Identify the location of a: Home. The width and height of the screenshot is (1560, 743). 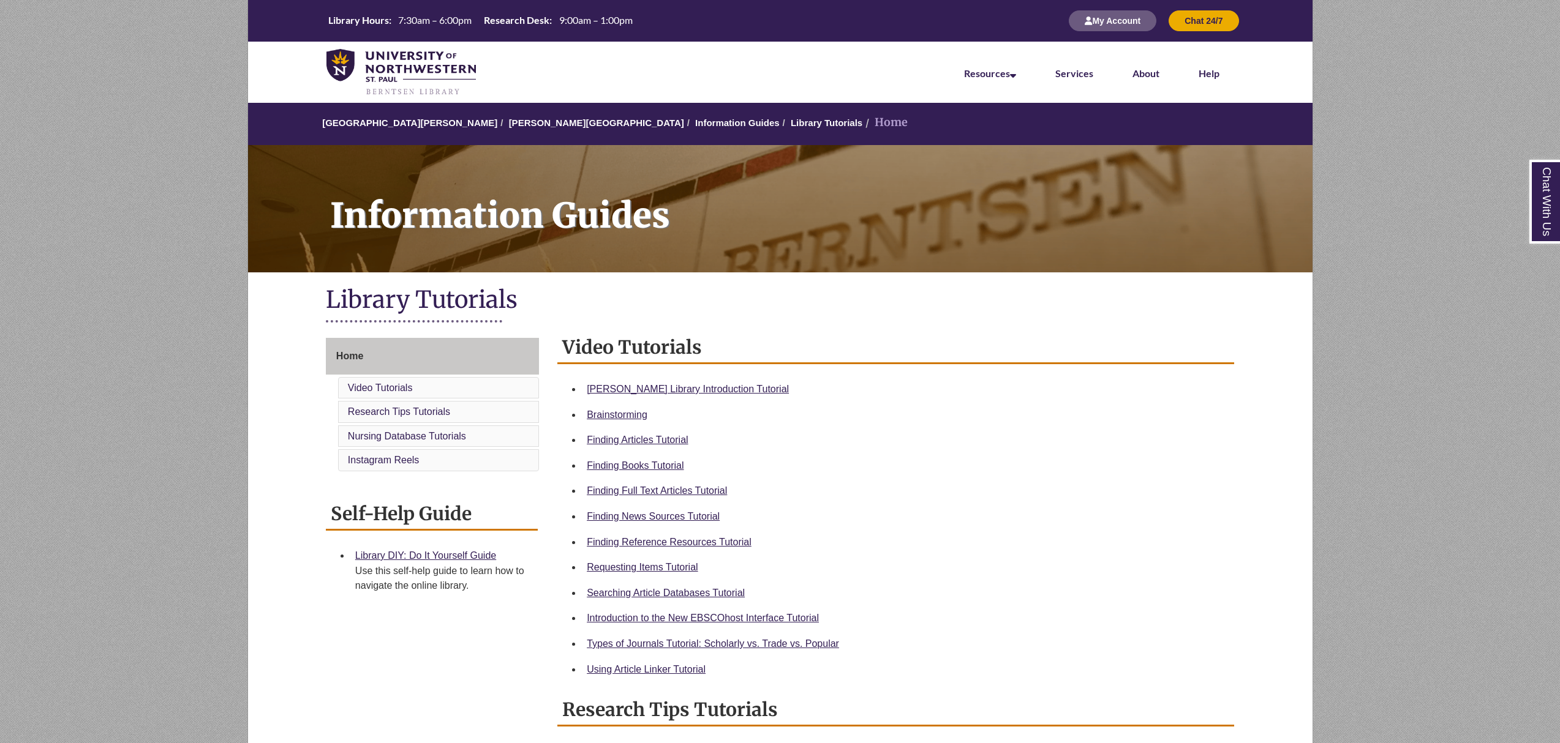
(432, 356).